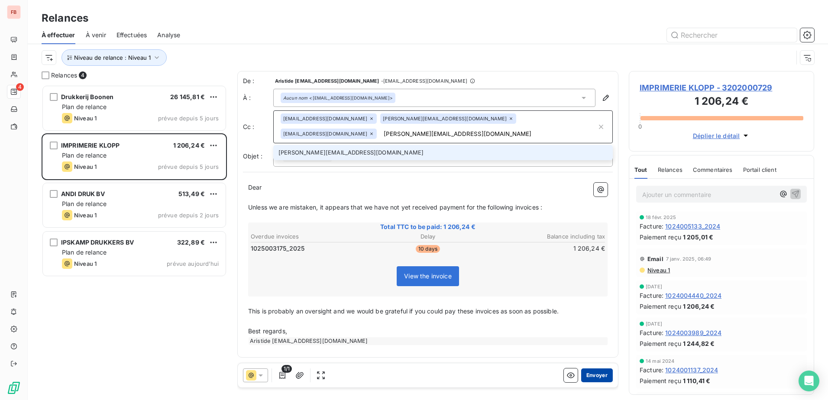 This screenshot has height=400, width=828. What do you see at coordinates (660, 361) in the screenshot?
I see `span: 14 mai 2024` at bounding box center [660, 361].